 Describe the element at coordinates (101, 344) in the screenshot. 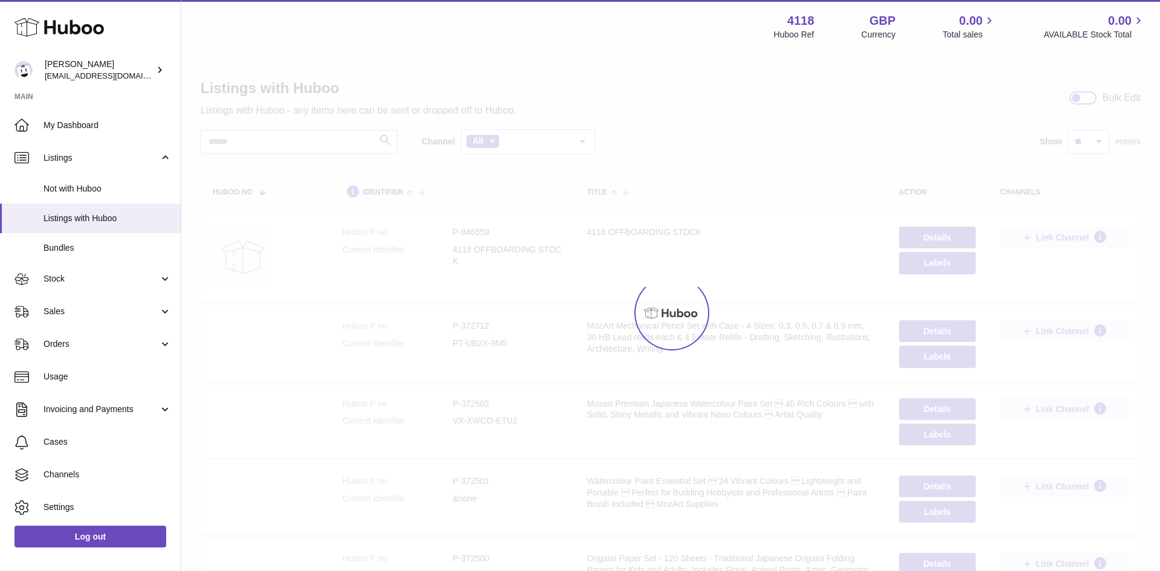

I see `span: Orders` at that location.